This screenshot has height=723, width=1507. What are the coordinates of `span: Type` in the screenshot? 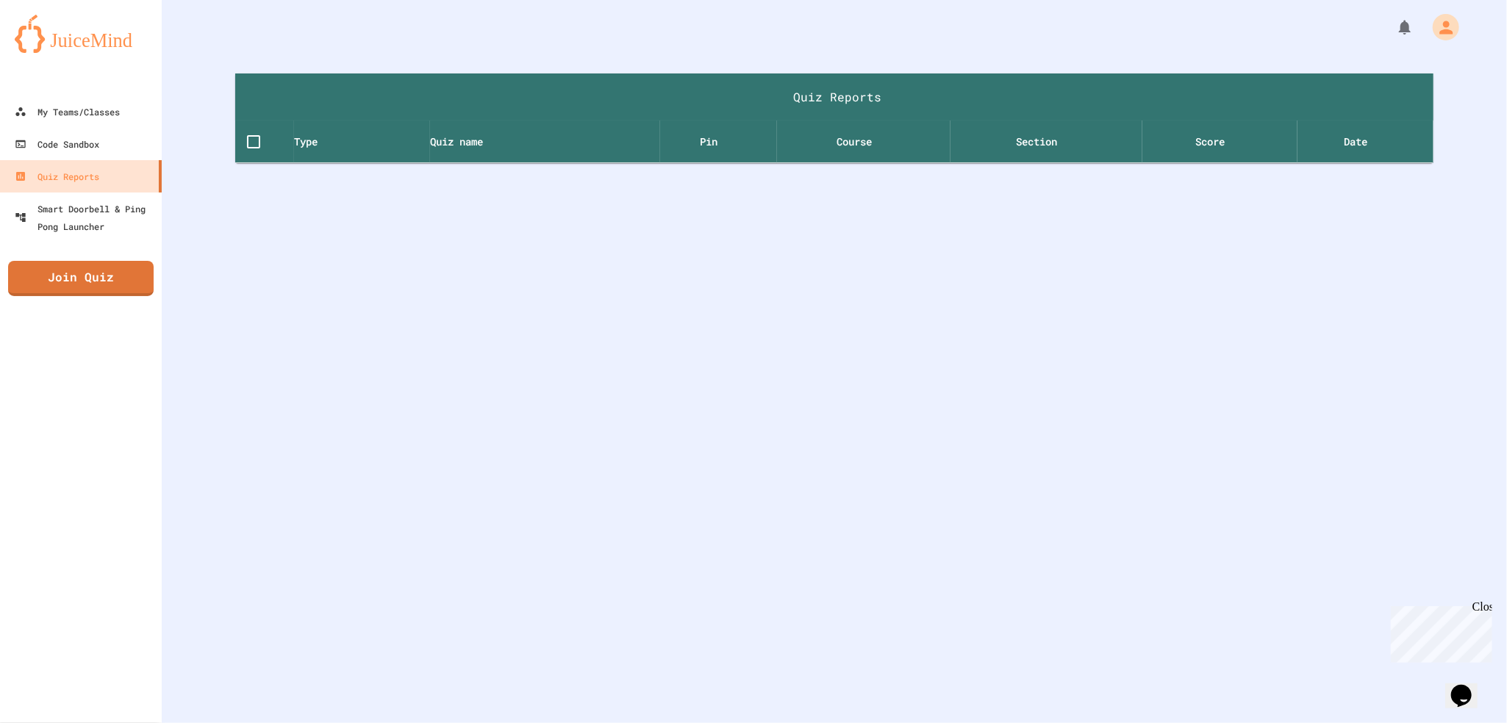 It's located at (315, 142).